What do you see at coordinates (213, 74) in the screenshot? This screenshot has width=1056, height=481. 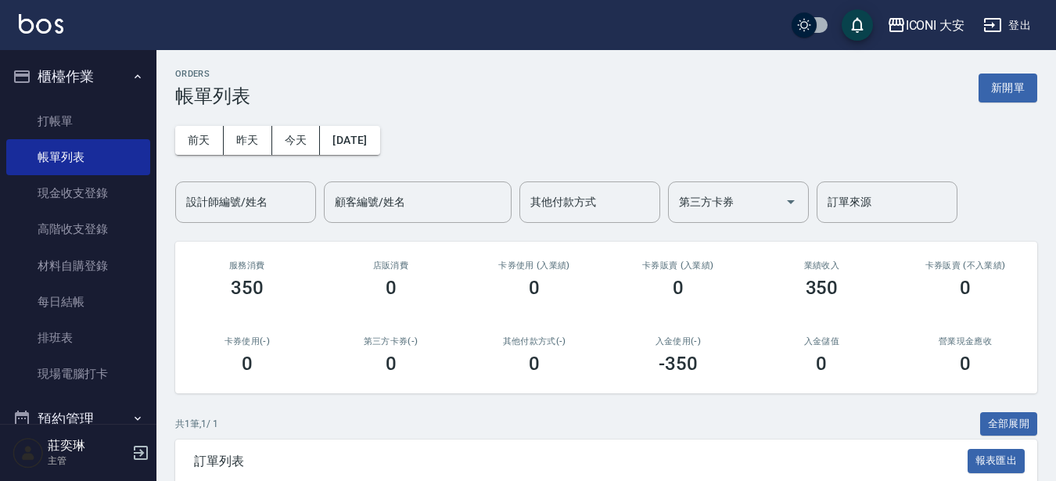 I see `h2: ORDERS` at bounding box center [213, 74].